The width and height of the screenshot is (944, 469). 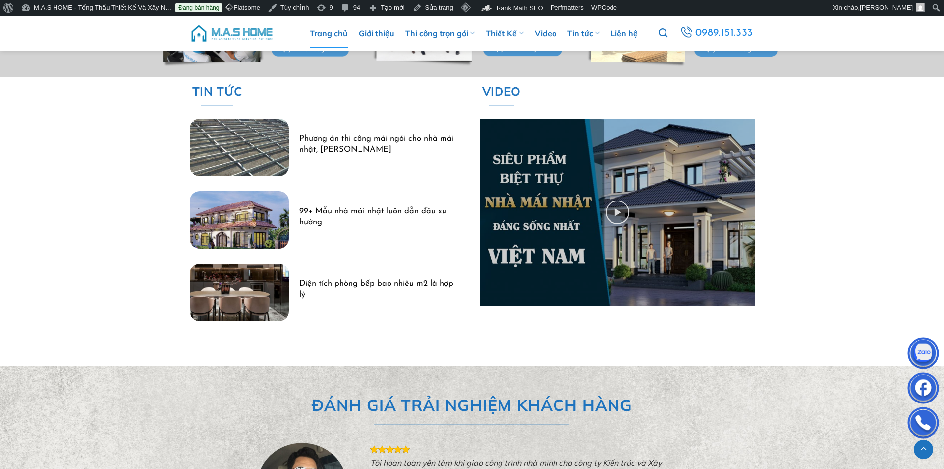 I want to click on span: ĐÁNH GIÁ TRẢI NGHIỆM KHÁCH HÀNG, so click(x=472, y=405).